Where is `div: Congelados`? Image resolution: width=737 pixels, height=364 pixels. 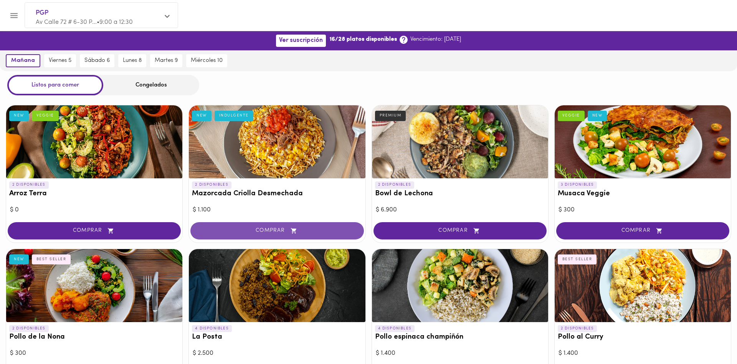
div: Congelados is located at coordinates (151, 85).